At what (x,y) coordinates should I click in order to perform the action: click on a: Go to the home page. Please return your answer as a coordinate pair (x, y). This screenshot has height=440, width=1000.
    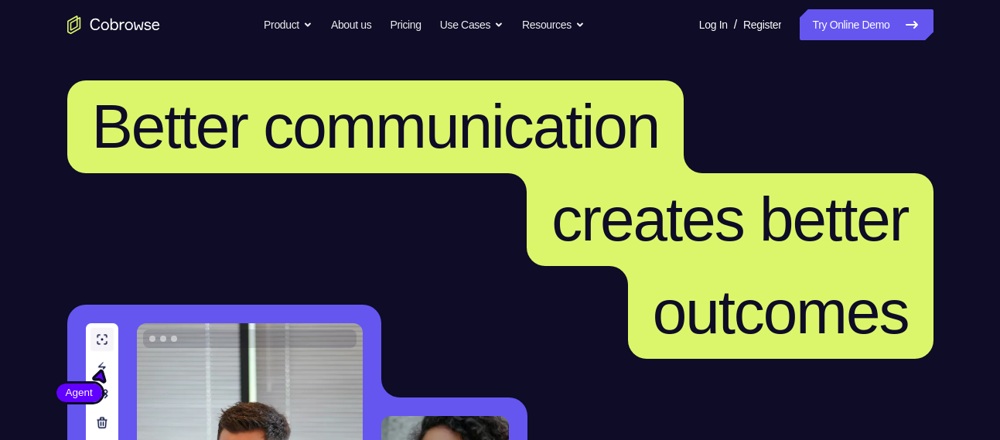
    Looking at the image, I should click on (114, 25).